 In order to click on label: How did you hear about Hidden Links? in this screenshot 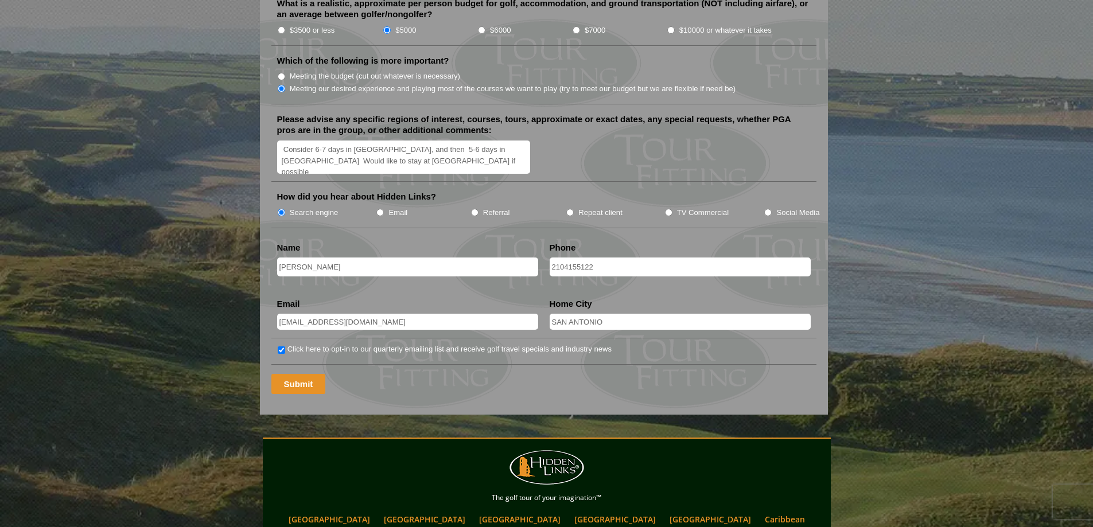, I will do `click(357, 197)`.